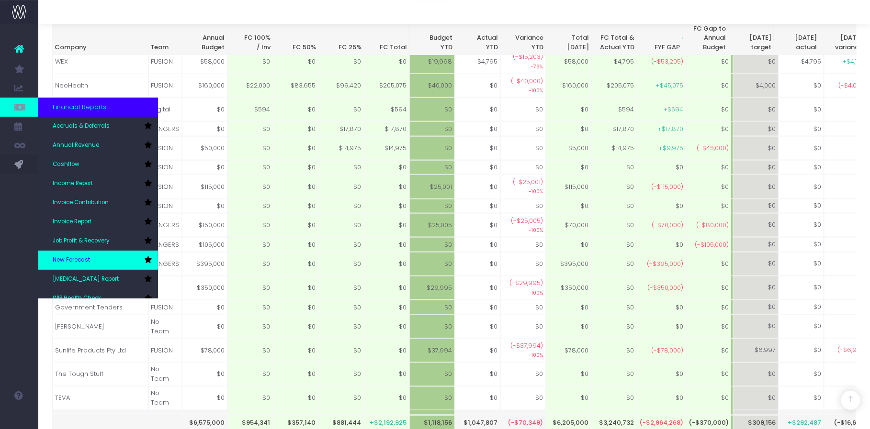  Describe the element at coordinates (165, 327) in the screenshot. I see `td: No Team` at that location.